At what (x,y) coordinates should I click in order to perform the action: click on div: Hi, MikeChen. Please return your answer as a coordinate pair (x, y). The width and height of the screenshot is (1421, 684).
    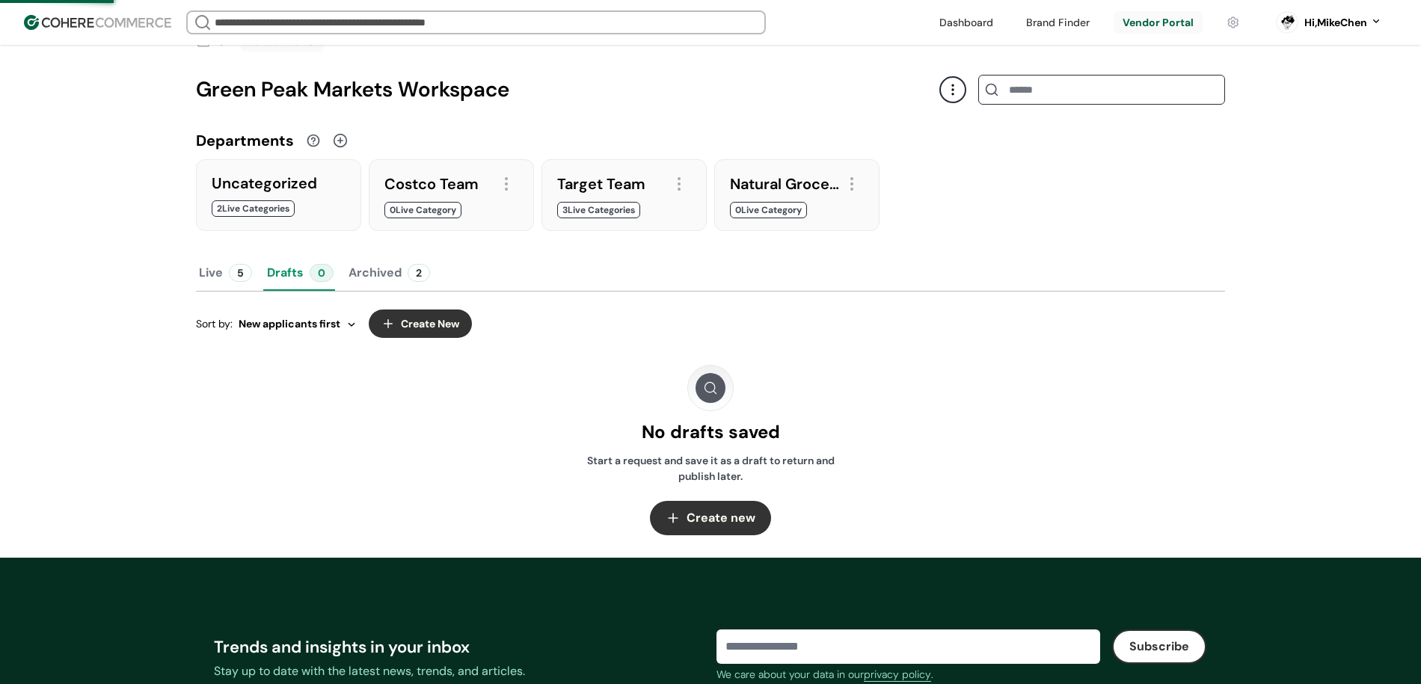
    Looking at the image, I should click on (1336, 22).